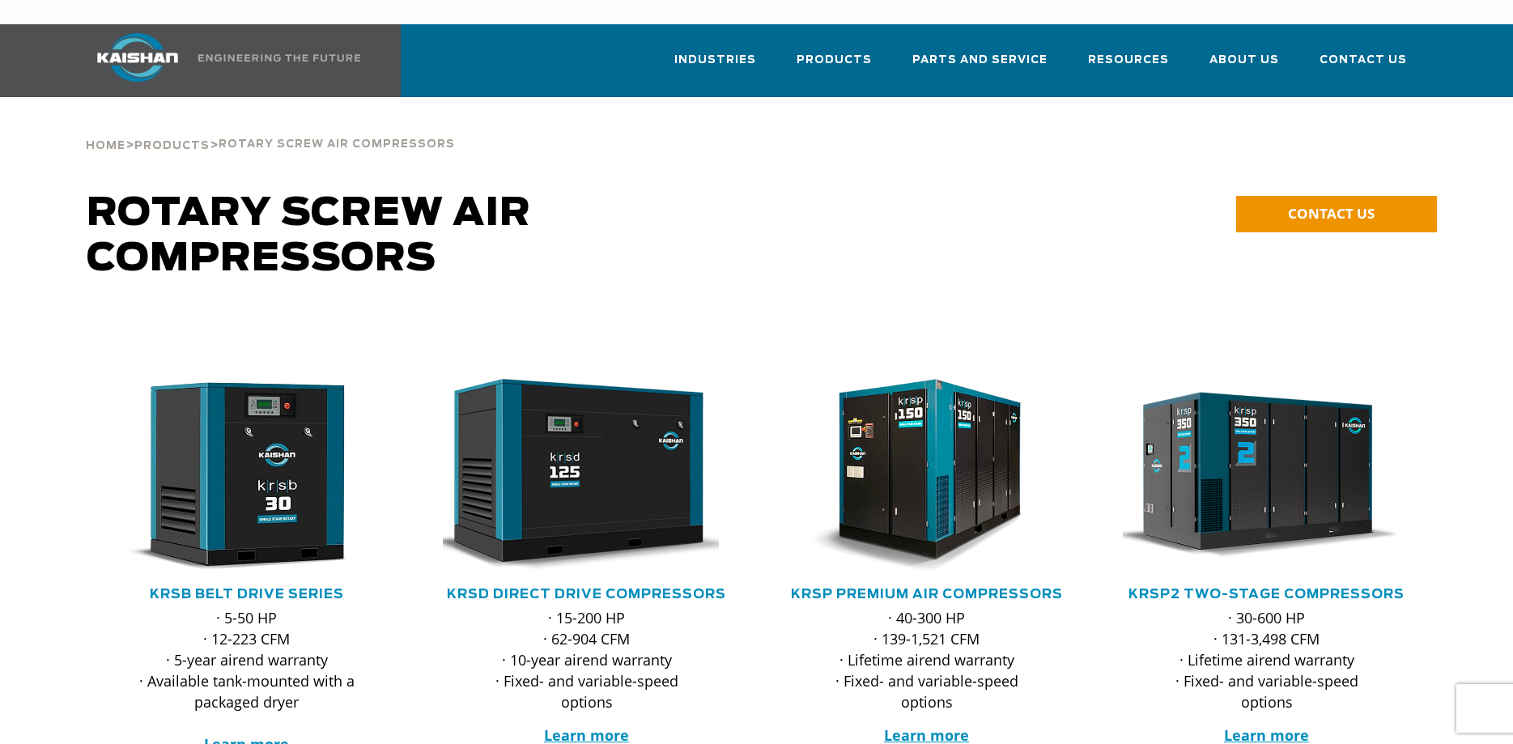 This screenshot has width=1513, height=744. Describe the element at coordinates (1337, 214) in the screenshot. I see `a: CONTACT US` at that location.